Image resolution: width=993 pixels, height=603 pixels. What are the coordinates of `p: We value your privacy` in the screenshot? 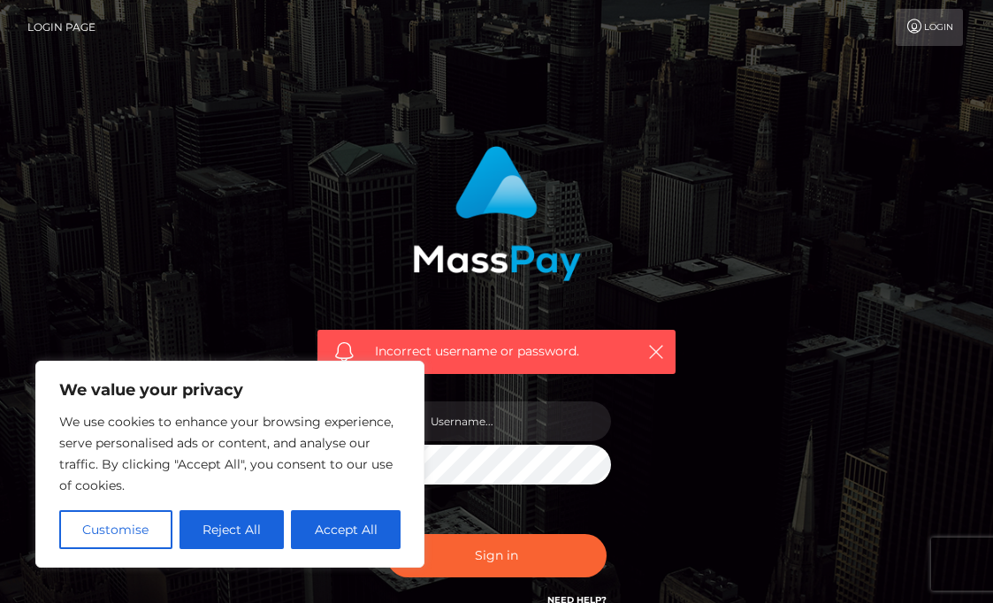 It's located at (230, 390).